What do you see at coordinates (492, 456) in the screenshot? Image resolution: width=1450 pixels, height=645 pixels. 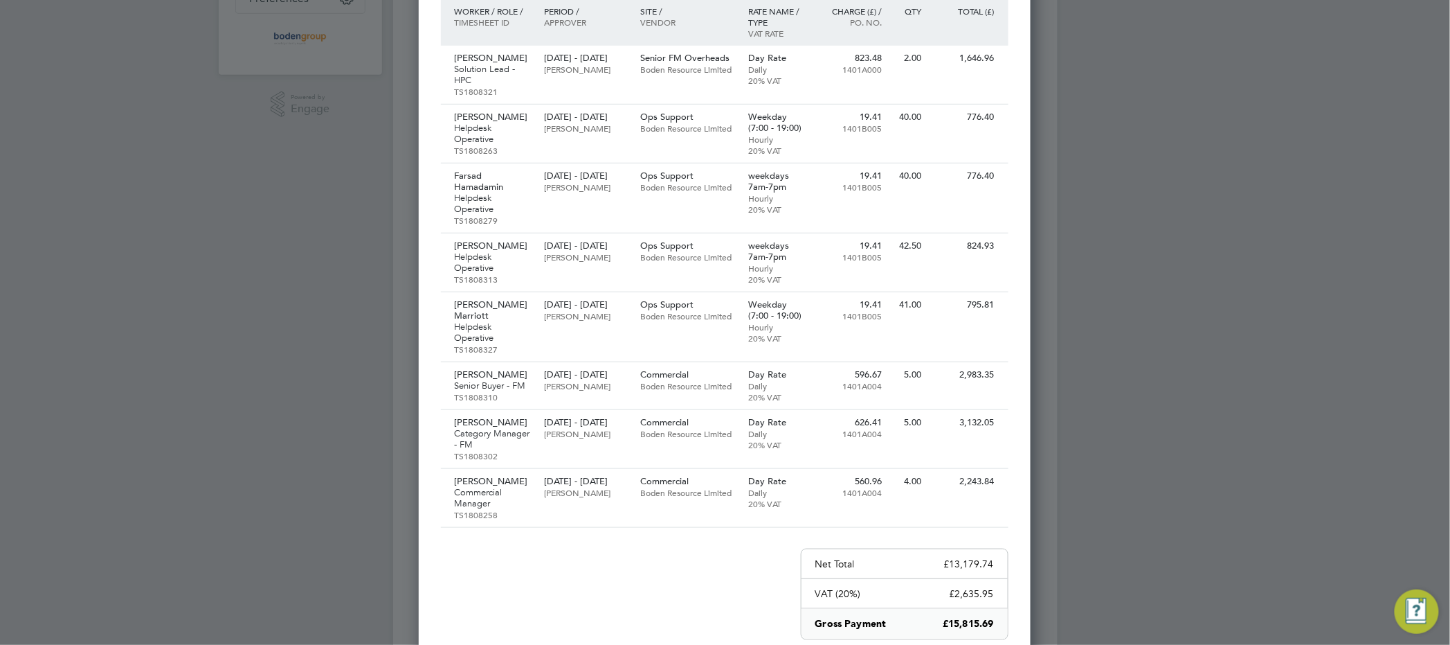 I see `p: TS1808302` at bounding box center [492, 456].